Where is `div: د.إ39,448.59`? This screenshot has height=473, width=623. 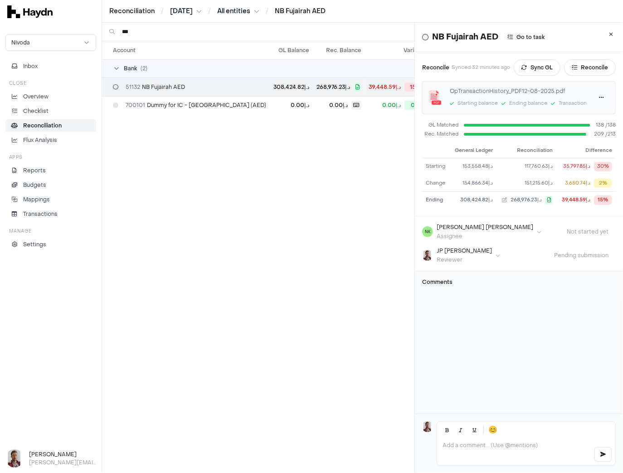 div: د.إ39,448.59 is located at coordinates (576, 200).